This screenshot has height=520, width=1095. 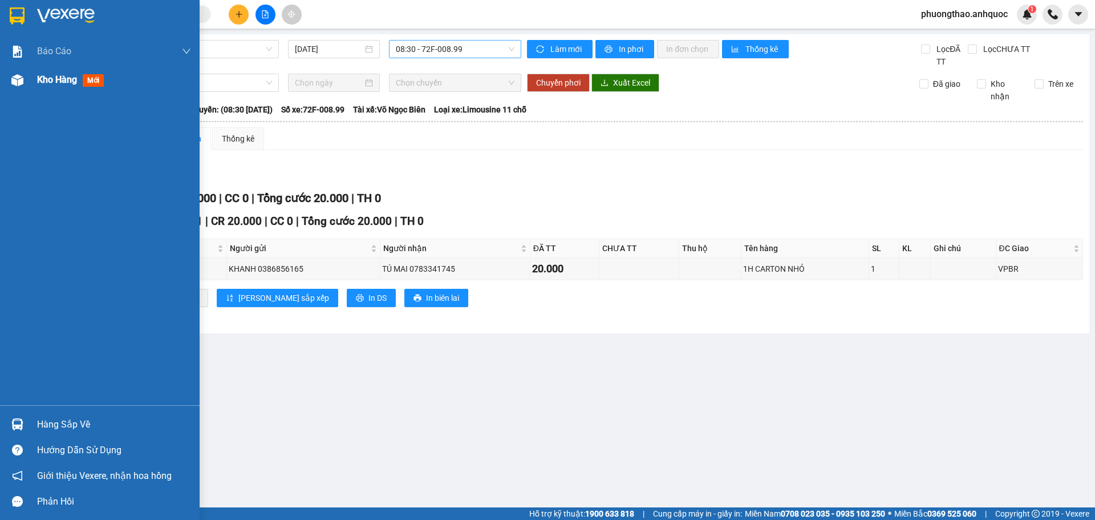 What do you see at coordinates (964, 14) in the screenshot?
I see `span: phuongthao.anhquoc` at bounding box center [964, 14].